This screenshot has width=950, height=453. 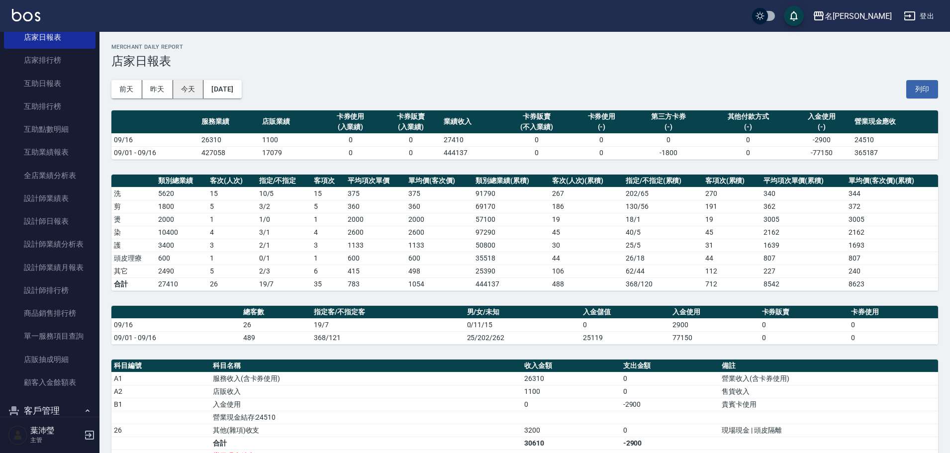 I want to click on td: 4, so click(x=328, y=232).